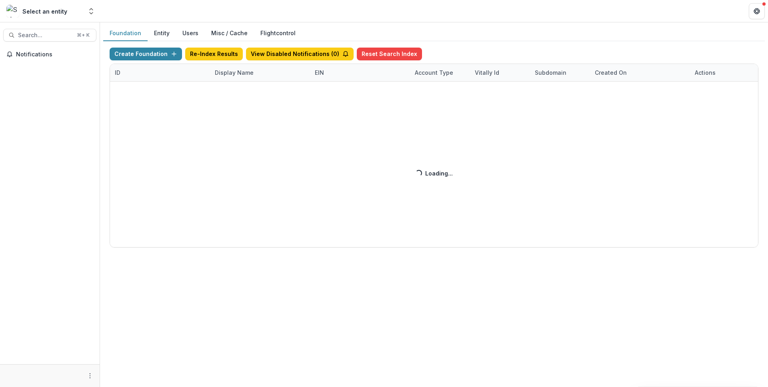 The height and width of the screenshot is (387, 768). I want to click on button: Search..., so click(50, 35).